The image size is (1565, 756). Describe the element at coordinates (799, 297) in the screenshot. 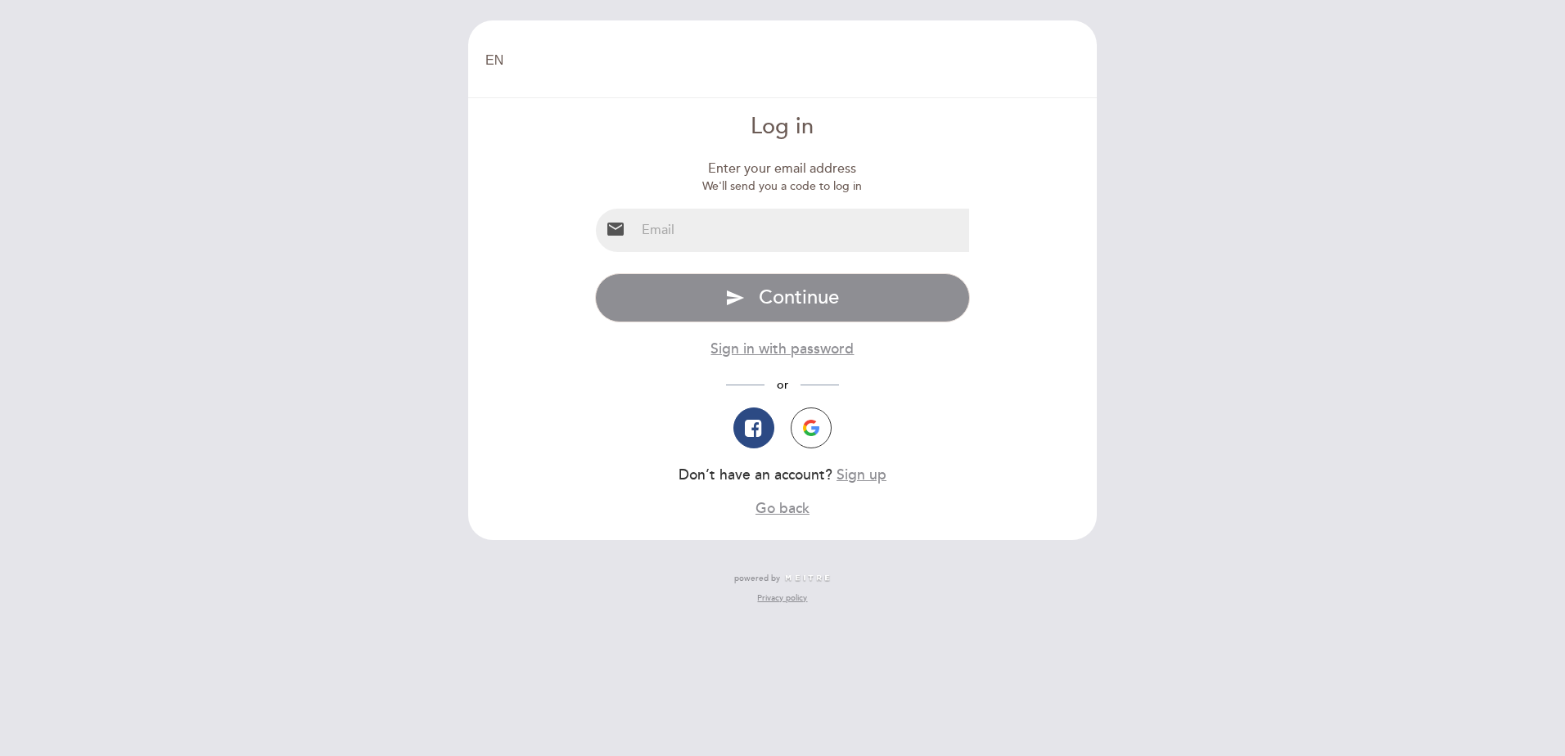

I see `span: Continue` at that location.